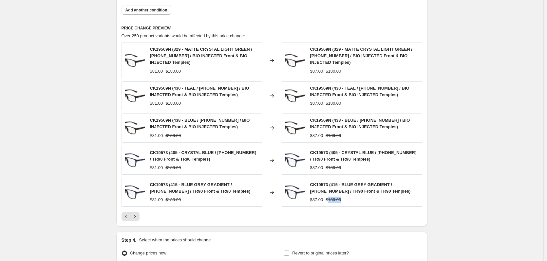 The width and height of the screenshot is (547, 261). What do you see at coordinates (272, 28) in the screenshot?
I see `h6: PRICE CHANGE PREVIEW` at bounding box center [272, 28].